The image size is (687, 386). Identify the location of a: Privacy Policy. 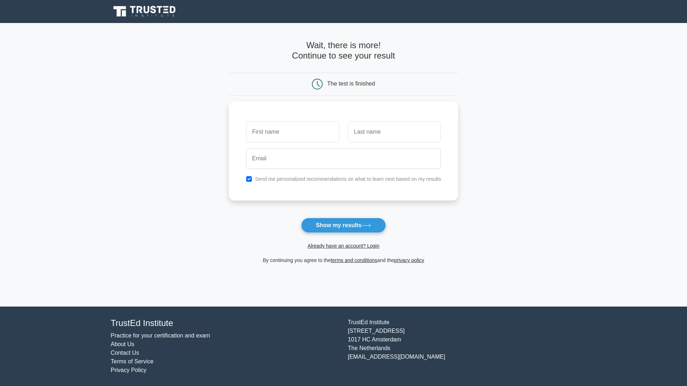
(129, 370).